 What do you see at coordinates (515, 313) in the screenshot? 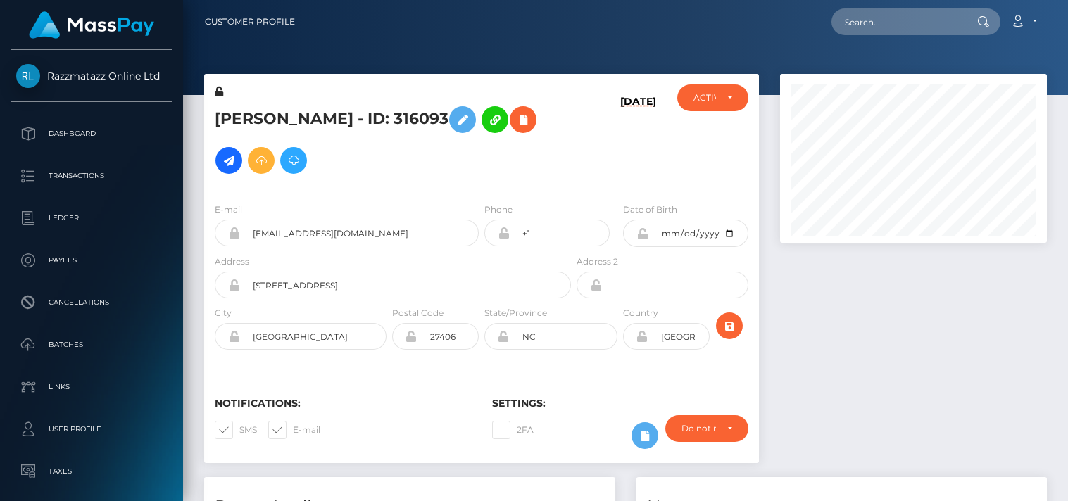
I see `label: State/Province` at bounding box center [515, 313].